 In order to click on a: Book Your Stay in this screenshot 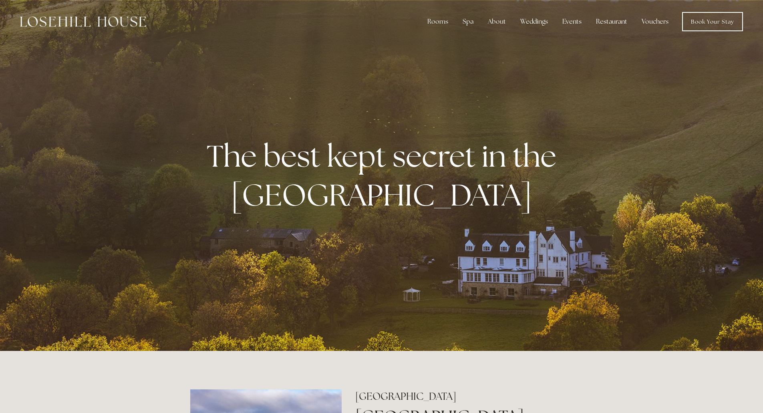, I will do `click(713, 22)`.